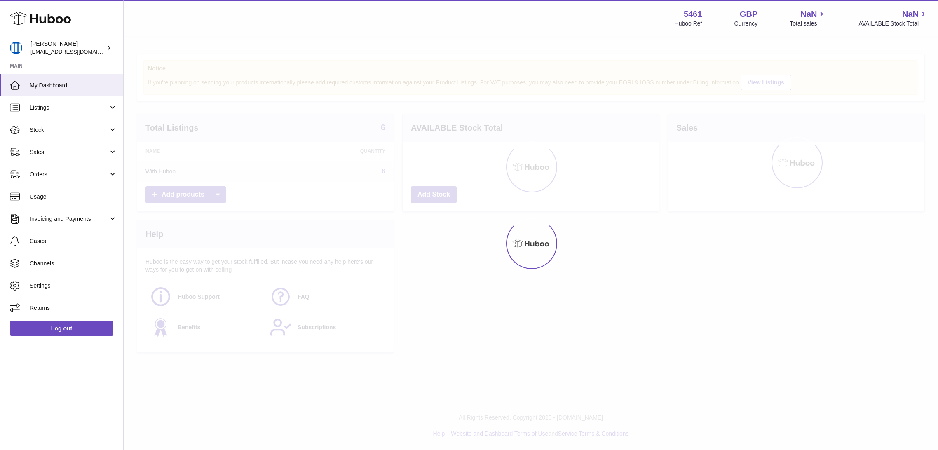 This screenshot has height=450, width=938. What do you see at coordinates (893, 23) in the screenshot?
I see `span: AVAILABLE Stock Total` at bounding box center [893, 23].